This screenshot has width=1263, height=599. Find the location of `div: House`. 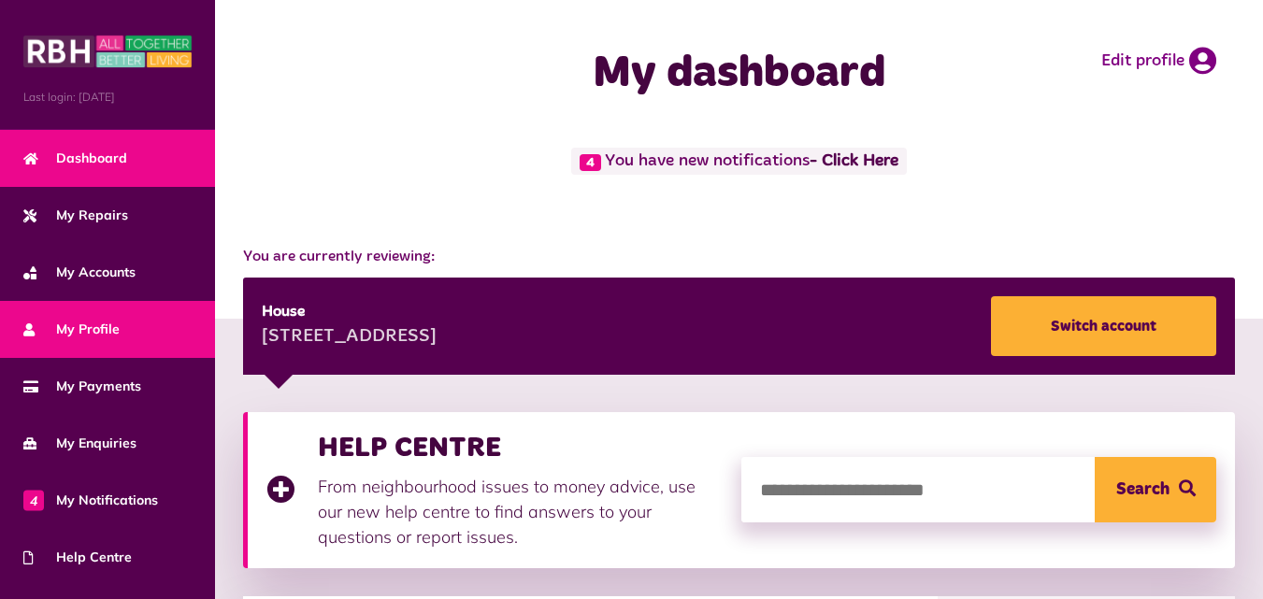

div: House is located at coordinates (349, 312).